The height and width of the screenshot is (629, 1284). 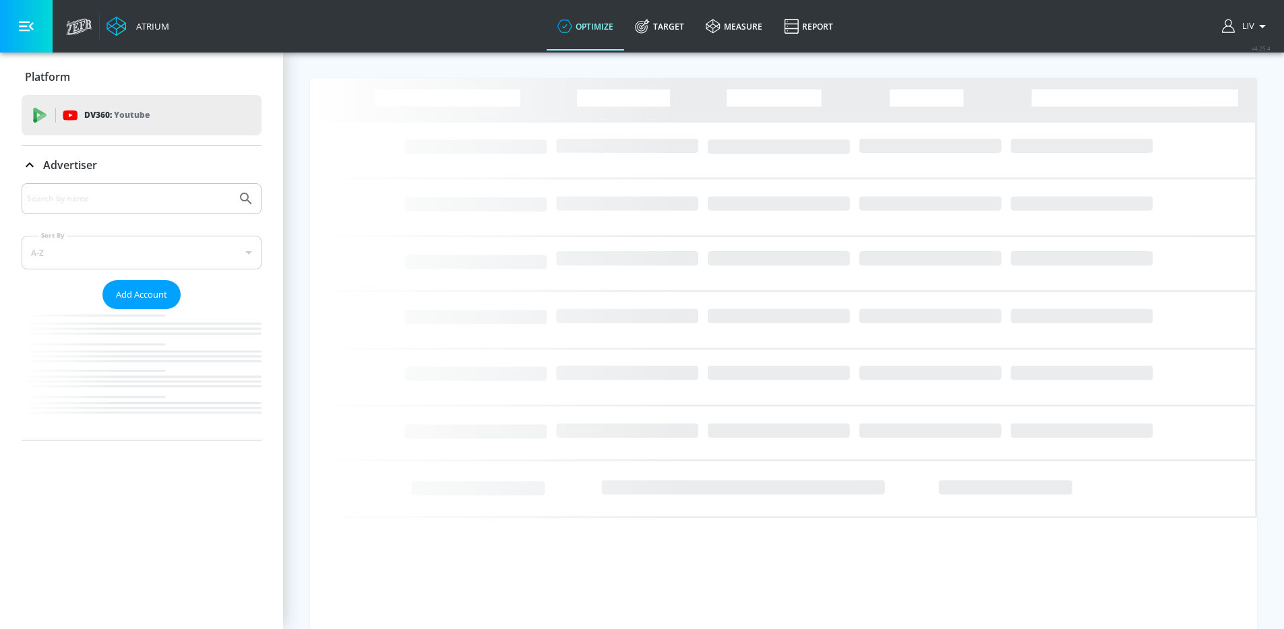 What do you see at coordinates (70, 165) in the screenshot?
I see `p: Advertiser` at bounding box center [70, 165].